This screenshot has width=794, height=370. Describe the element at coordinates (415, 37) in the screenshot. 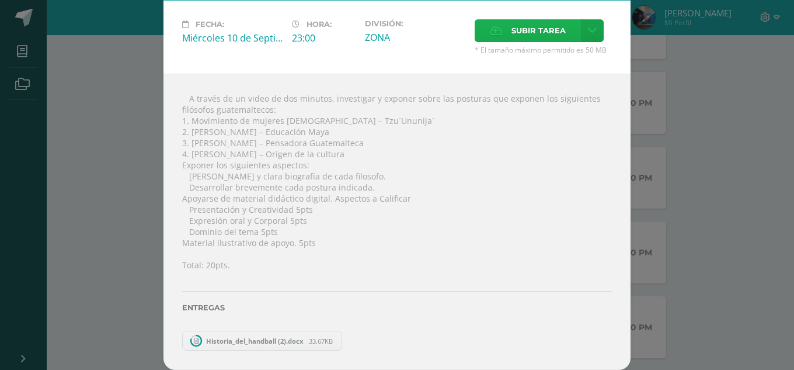

I see `div: ZONA` at that location.